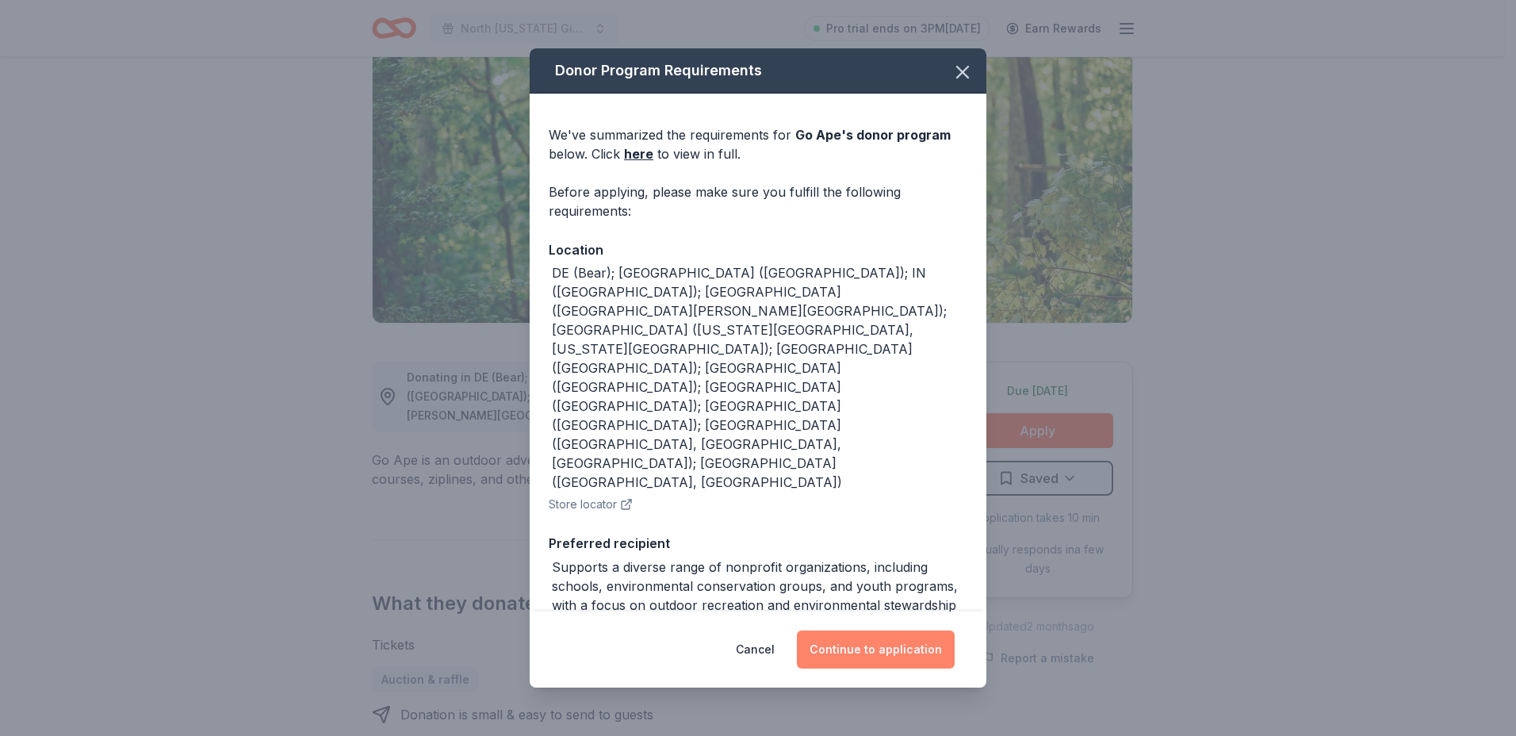 The height and width of the screenshot is (736, 1516). I want to click on div: We've summarized the requirements for below. Click to view in full., so click(758, 144).